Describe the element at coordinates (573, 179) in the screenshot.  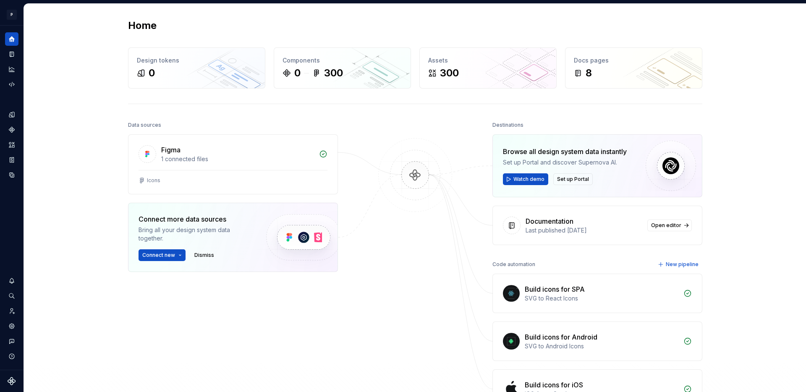
I see `span: Set up Portal` at that location.